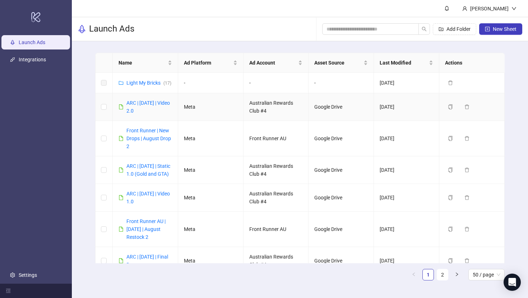 This screenshot has width=528, height=298. What do you see at coordinates (457, 275) in the screenshot?
I see `button: right` at bounding box center [457, 275].